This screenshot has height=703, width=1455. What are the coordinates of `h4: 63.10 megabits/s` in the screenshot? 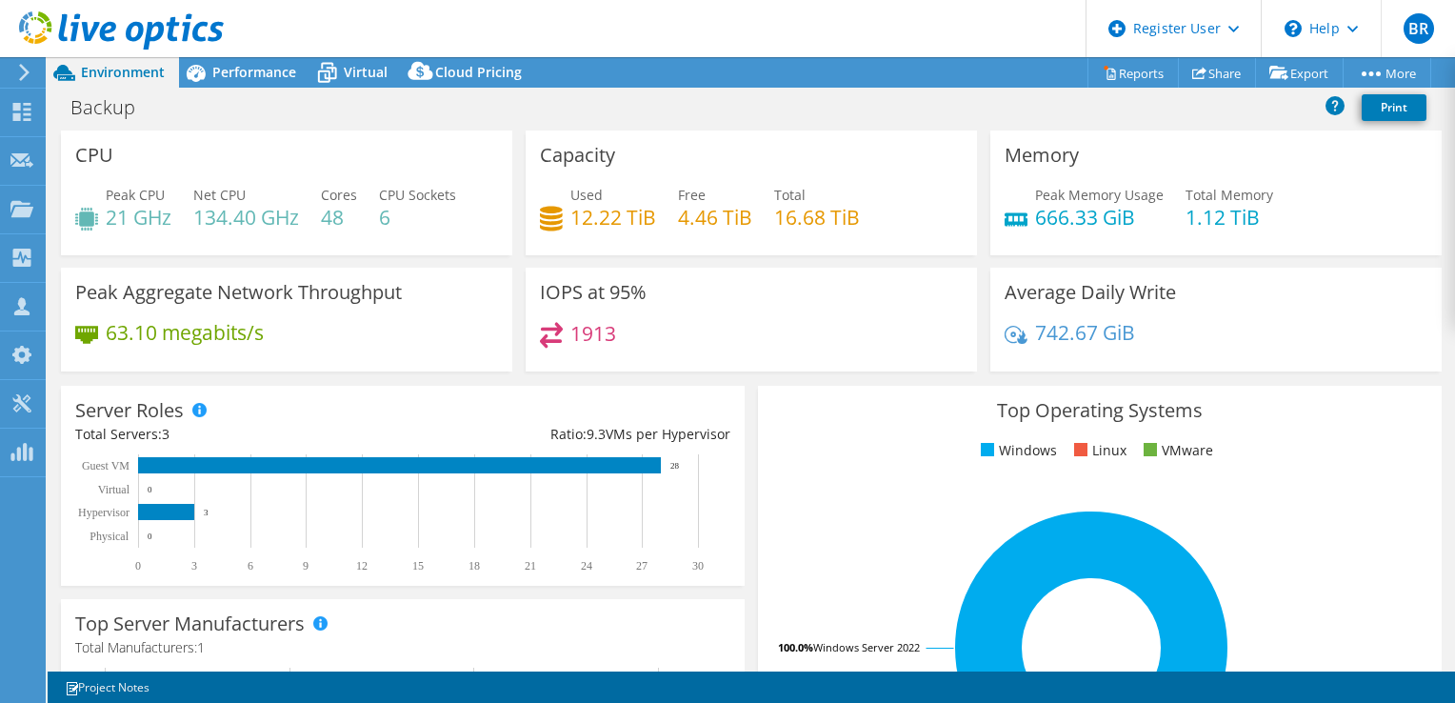 It's located at (185, 332).